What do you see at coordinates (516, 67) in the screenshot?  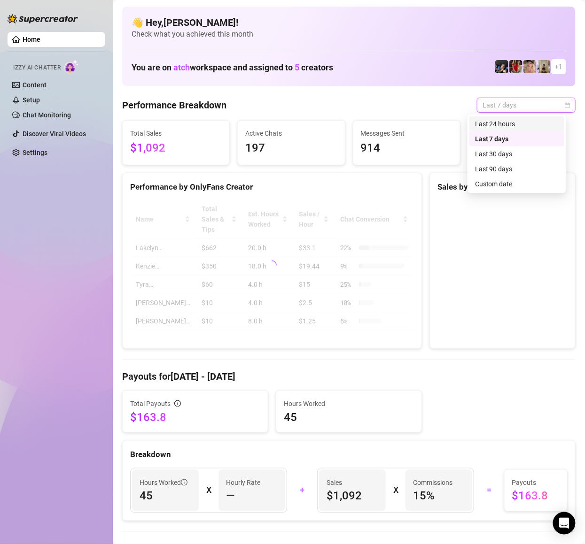 I see `img: Caroline` at bounding box center [516, 67].